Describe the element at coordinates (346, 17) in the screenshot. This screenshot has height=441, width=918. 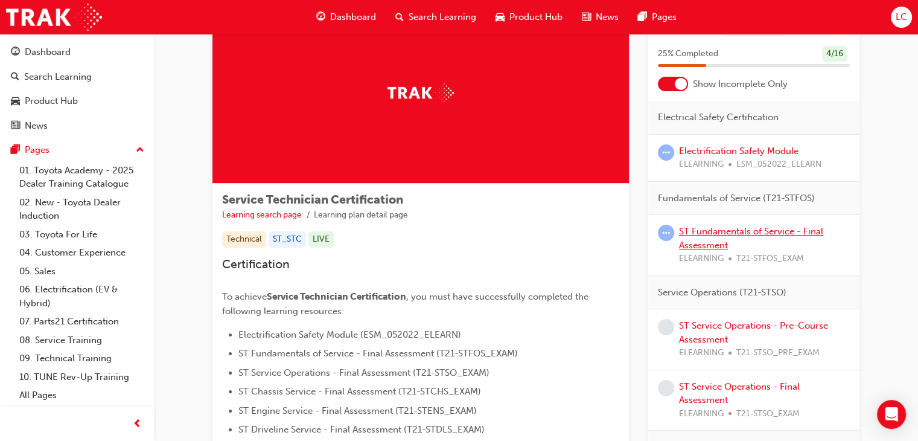
I see `a: guage-iconDashboard` at that location.